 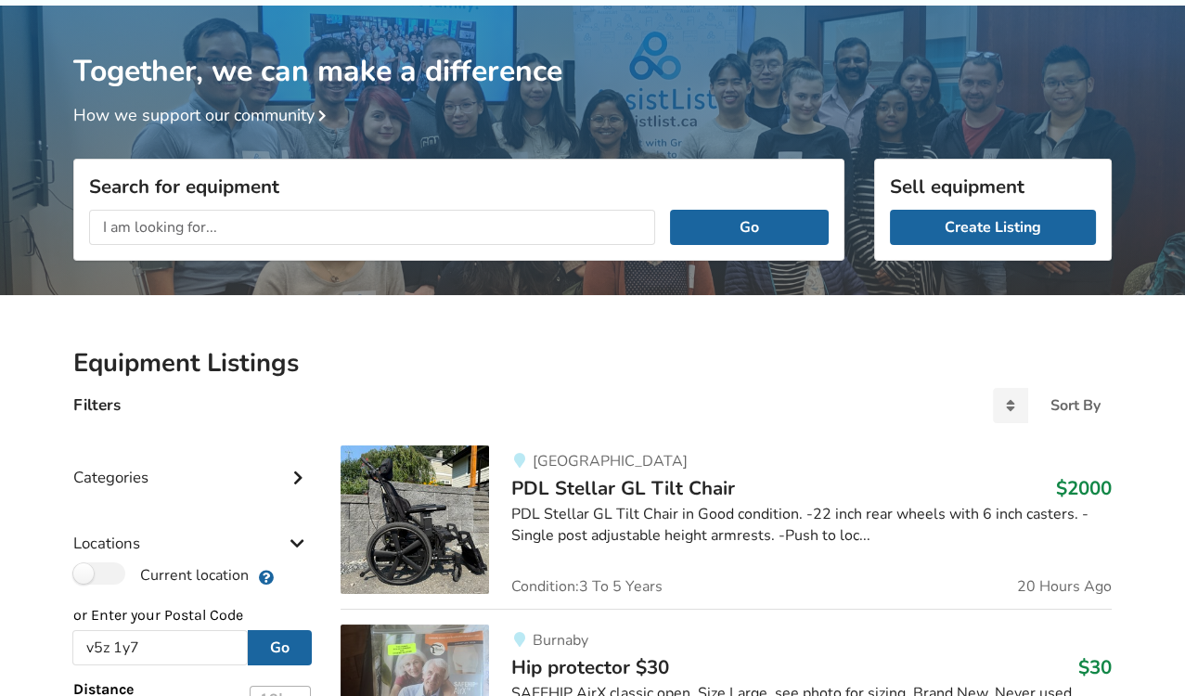 I want to click on img: mobility-pdl stellar gl tilt chair, so click(x=415, y=520).